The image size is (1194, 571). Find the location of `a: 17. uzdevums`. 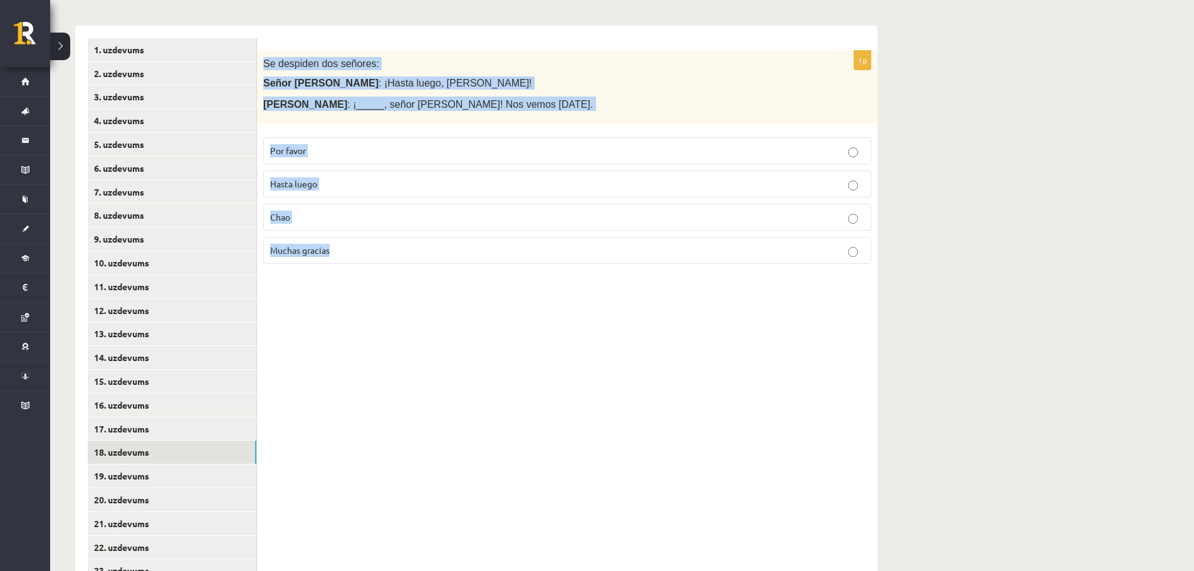

a: 17. uzdevums is located at coordinates (172, 429).